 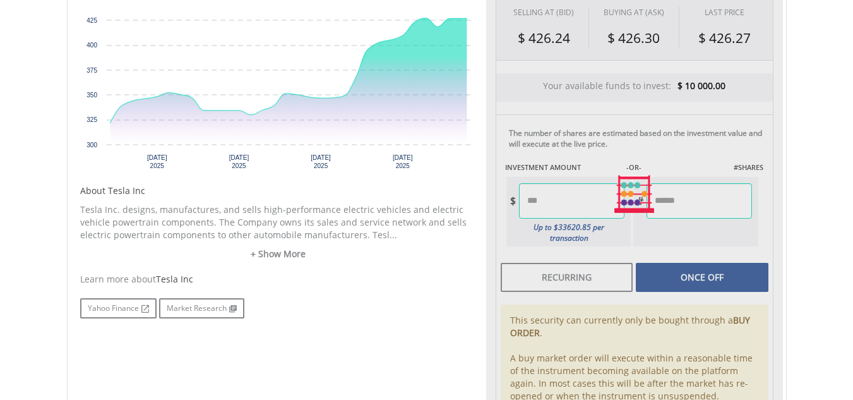 What do you see at coordinates (279, 254) in the screenshot?
I see `a: + Show More` at bounding box center [279, 254].